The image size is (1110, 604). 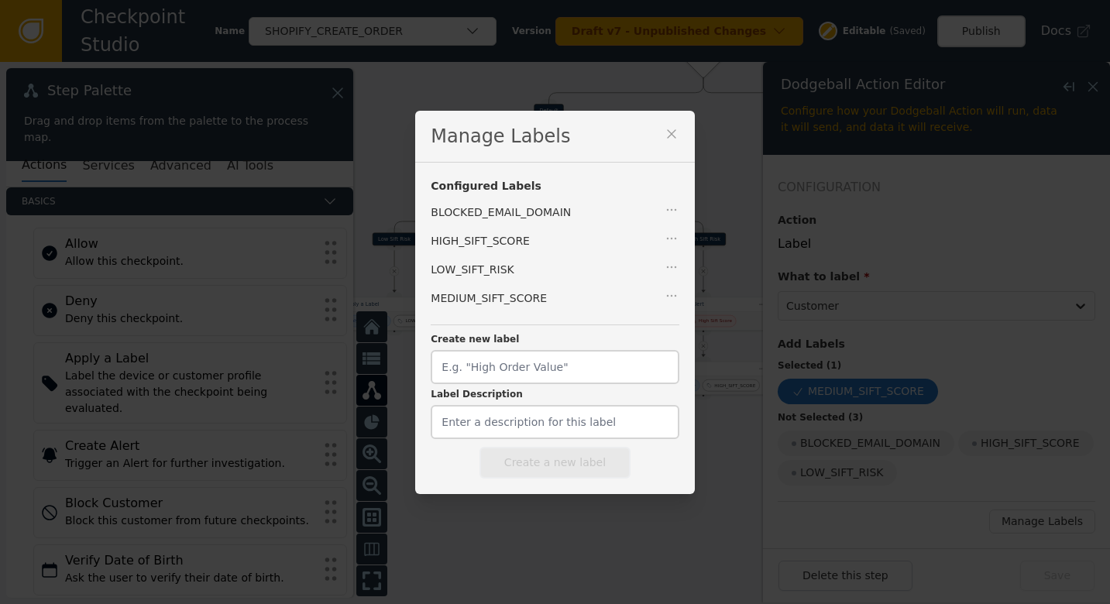 What do you see at coordinates (554, 422) in the screenshot?
I see `input: Enter a description for this label` at bounding box center [554, 422].